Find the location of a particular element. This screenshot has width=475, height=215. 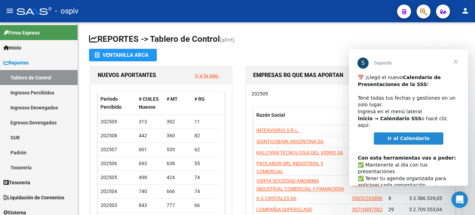

div: 740 is located at coordinates (150, 191).